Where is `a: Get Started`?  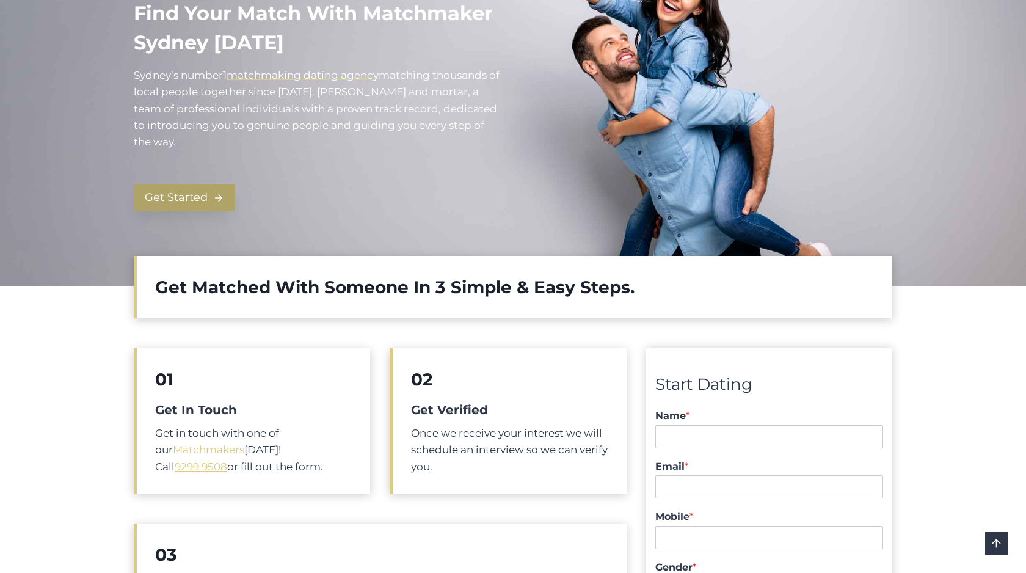
a: Get Started is located at coordinates (184, 197).